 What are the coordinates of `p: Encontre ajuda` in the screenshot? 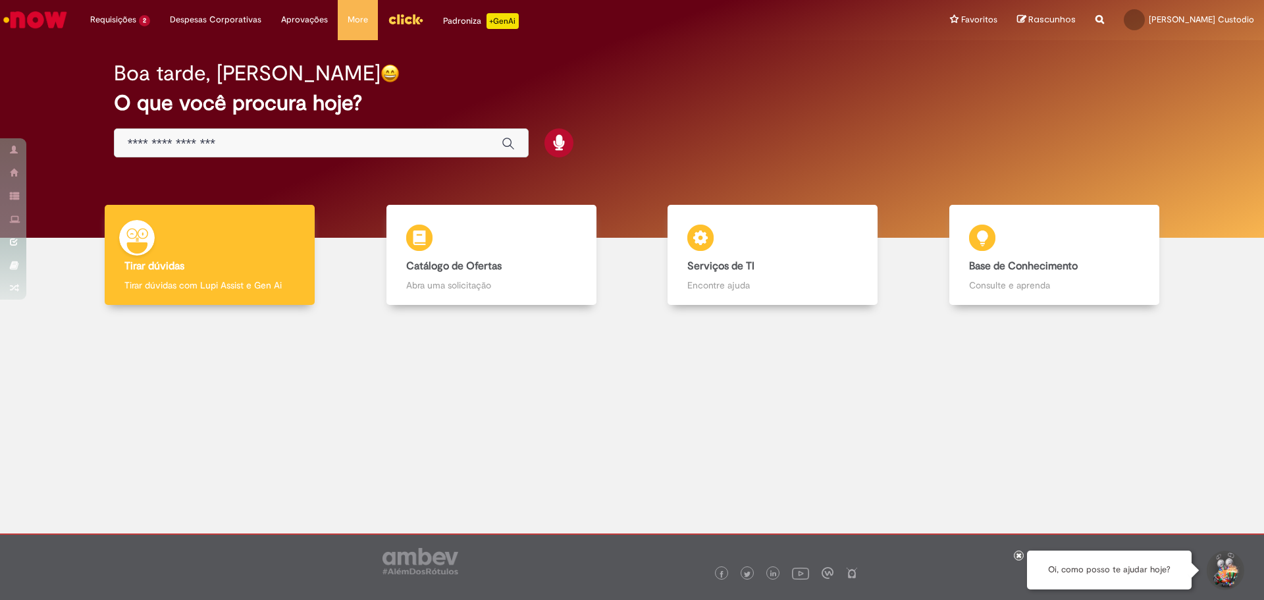 It's located at (772, 285).